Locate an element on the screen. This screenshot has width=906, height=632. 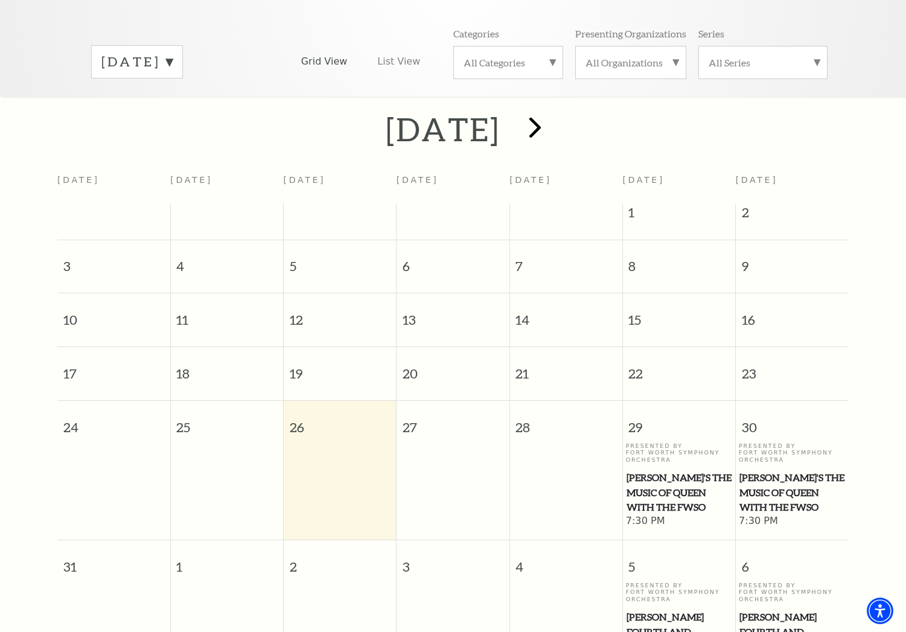
span: 22 is located at coordinates (679, 368).